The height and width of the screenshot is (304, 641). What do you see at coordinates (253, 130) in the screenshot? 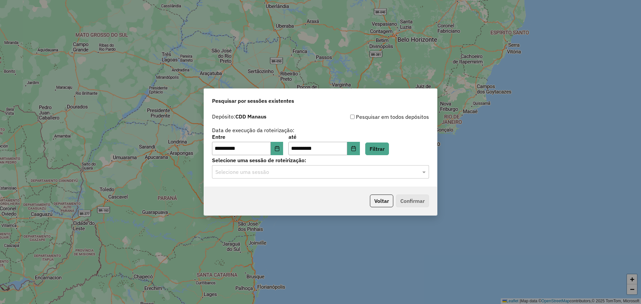
I see `label: Data de execução da roteirização:` at bounding box center [253, 130].